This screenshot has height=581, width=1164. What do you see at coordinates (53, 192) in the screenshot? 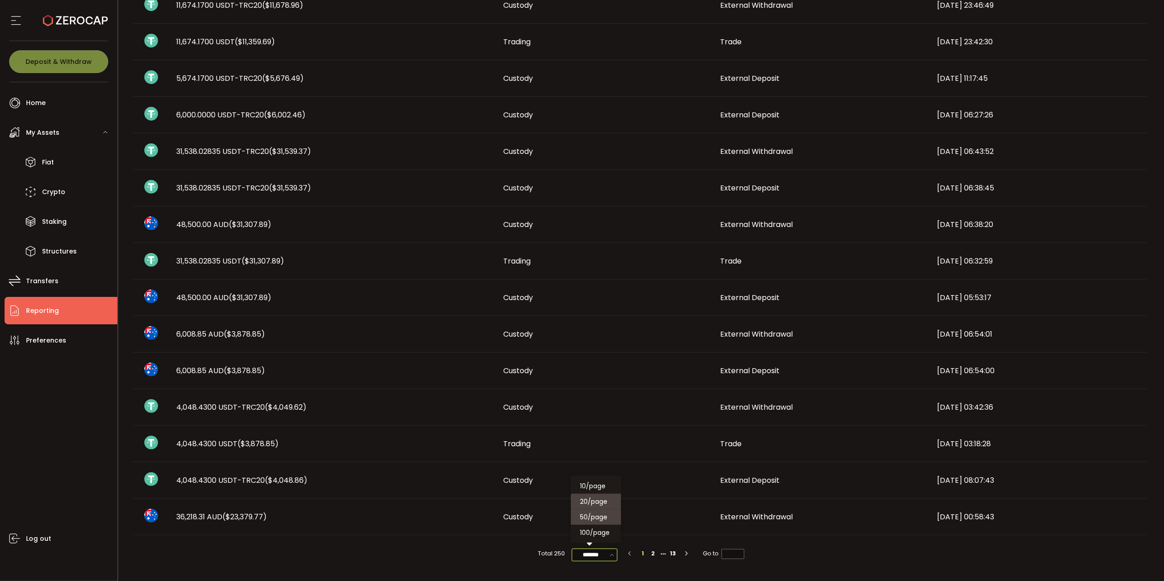
I see `span: Crypto` at bounding box center [53, 192].